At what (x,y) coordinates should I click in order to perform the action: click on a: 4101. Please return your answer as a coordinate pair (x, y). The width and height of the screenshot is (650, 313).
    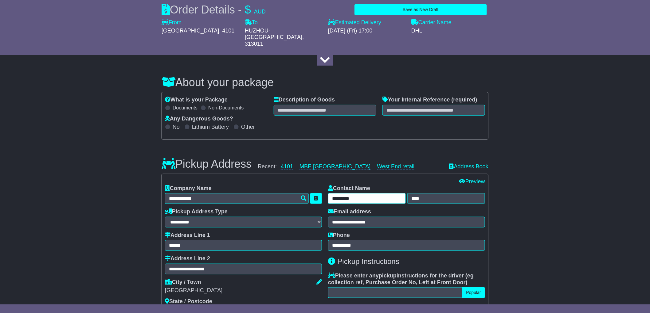
    Looking at the image, I should click on (287, 167).